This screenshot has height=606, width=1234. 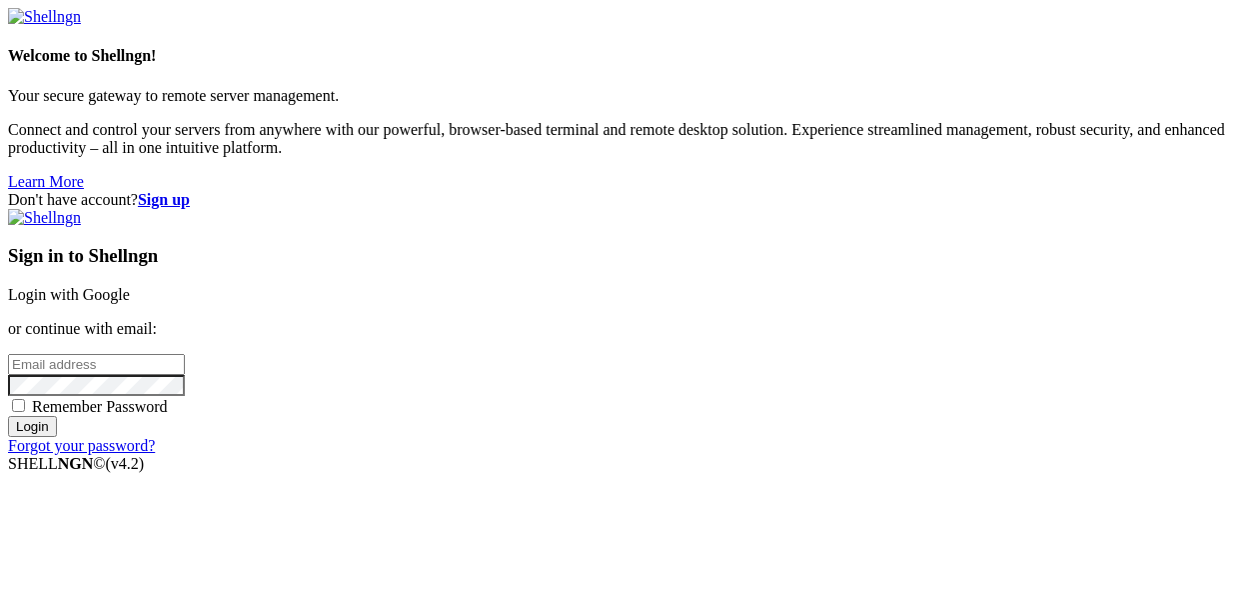 What do you see at coordinates (18, 405) in the screenshot?
I see `input: Remember Password` at bounding box center [18, 405].